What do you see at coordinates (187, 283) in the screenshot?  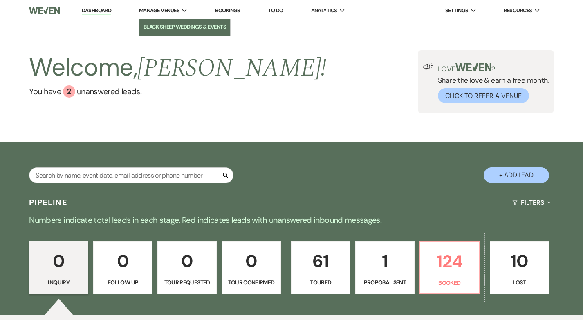 I see `p: Tour Requested` at bounding box center [187, 283].